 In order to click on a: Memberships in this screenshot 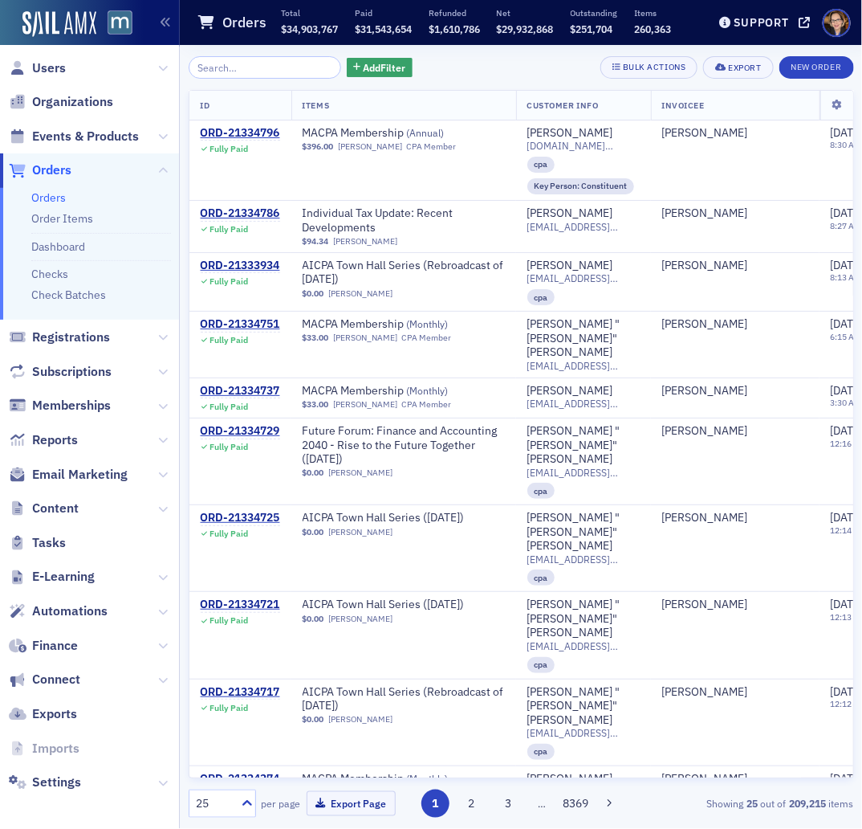, I will do `click(59, 406)`.